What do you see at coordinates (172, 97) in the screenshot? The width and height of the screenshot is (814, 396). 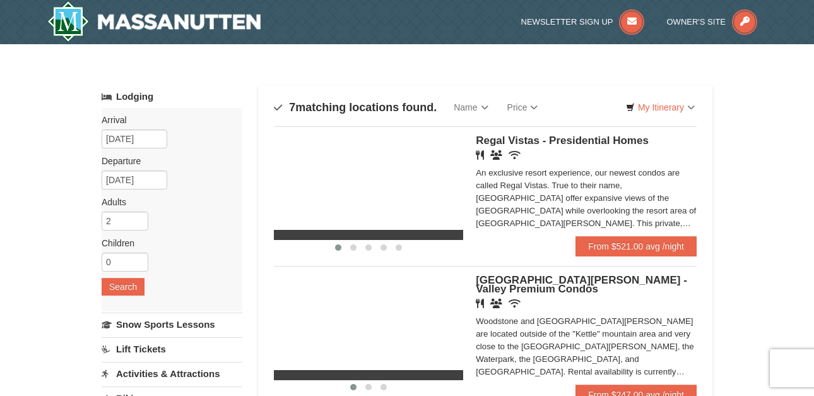 I see `a: Lodging` at bounding box center [172, 97].